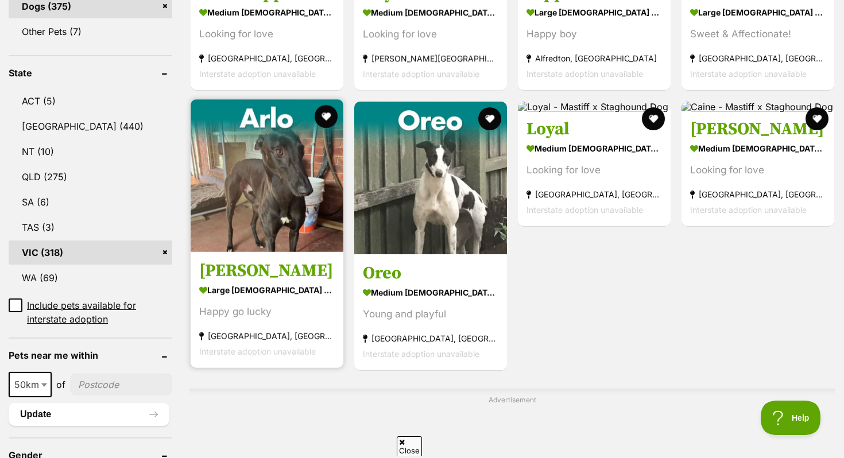  What do you see at coordinates (90, 227) in the screenshot?
I see `a: TAS (3)` at bounding box center [90, 227].